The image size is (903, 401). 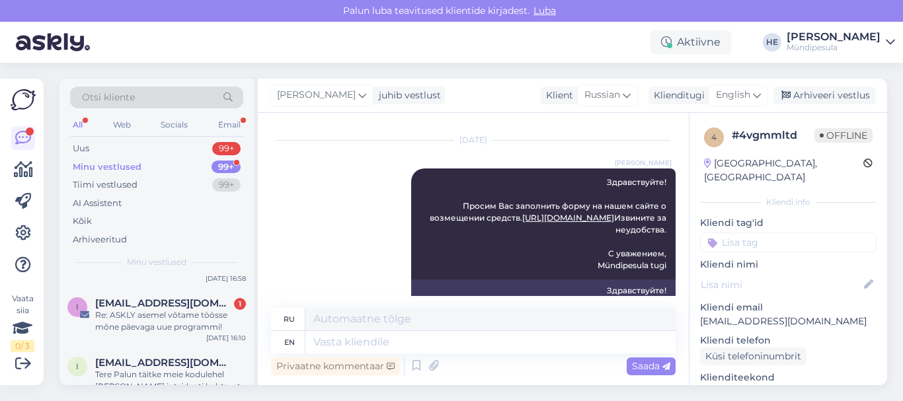 What do you see at coordinates (651, 366) in the screenshot?
I see `span: Saada` at bounding box center [651, 366].